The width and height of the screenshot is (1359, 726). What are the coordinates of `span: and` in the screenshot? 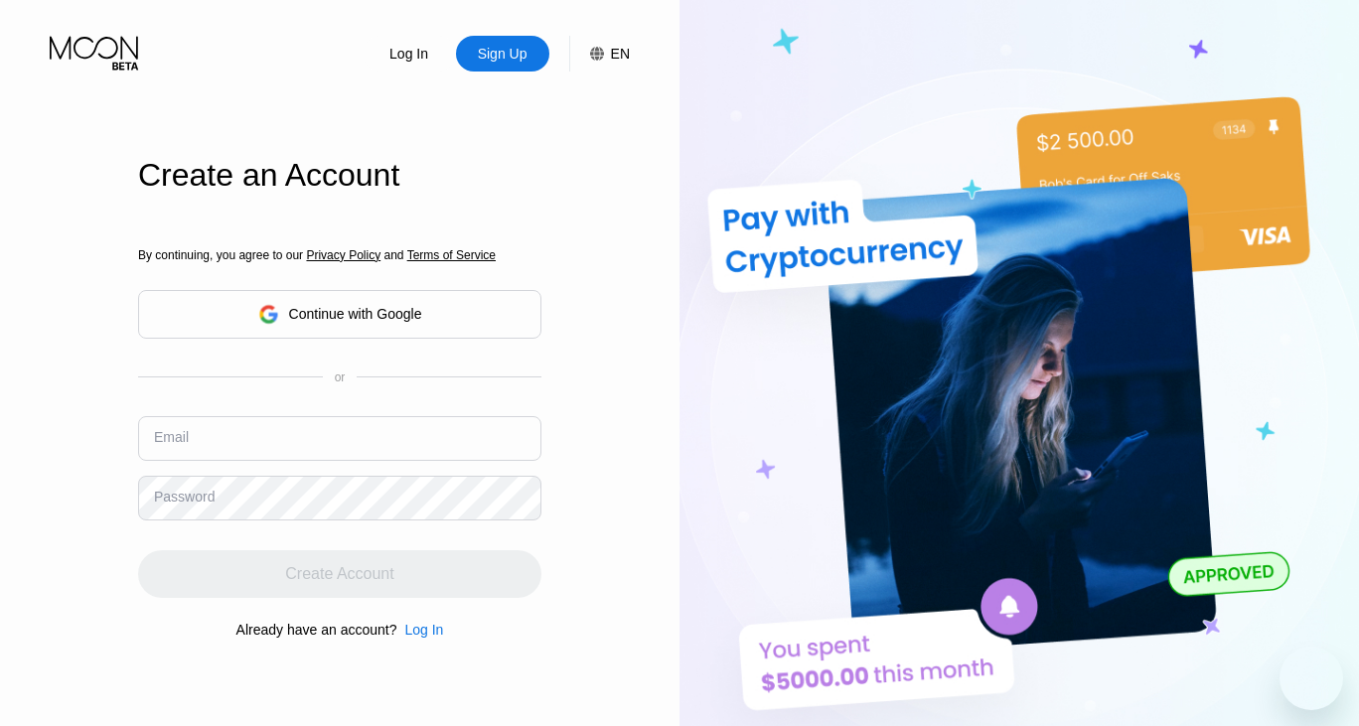 It's located at (393, 255).